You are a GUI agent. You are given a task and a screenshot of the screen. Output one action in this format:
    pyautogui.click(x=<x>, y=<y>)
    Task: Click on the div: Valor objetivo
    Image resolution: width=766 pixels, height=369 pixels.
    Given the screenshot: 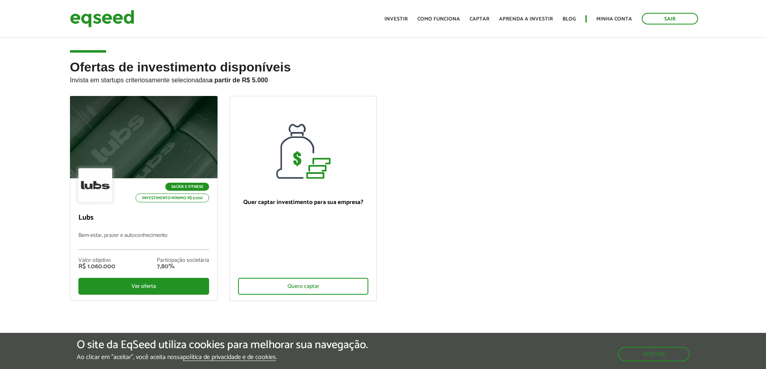 What is the action you would take?
    pyautogui.click(x=97, y=261)
    